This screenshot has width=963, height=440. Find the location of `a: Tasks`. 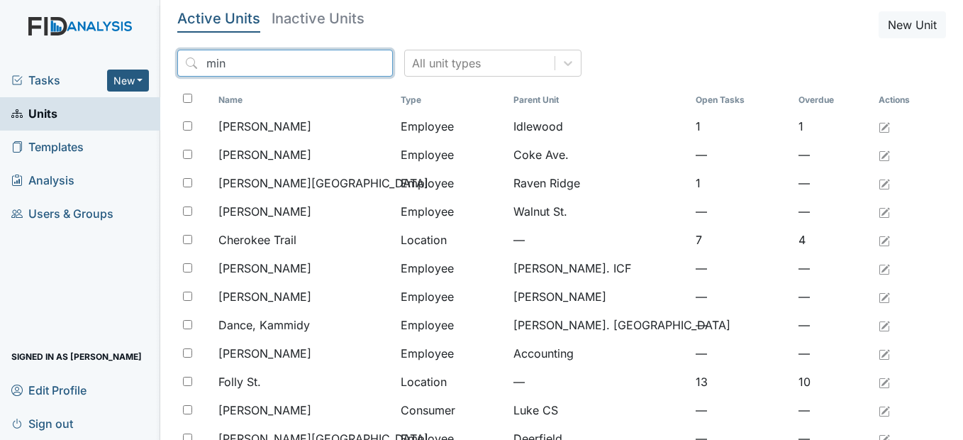

a: Tasks is located at coordinates (59, 80).